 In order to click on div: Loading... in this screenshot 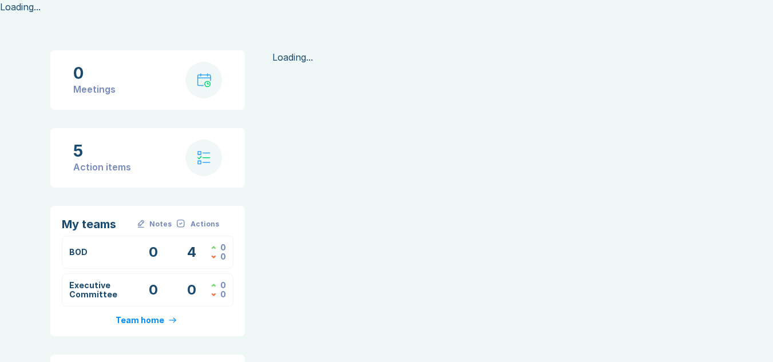, I will do `click(497, 57)`.